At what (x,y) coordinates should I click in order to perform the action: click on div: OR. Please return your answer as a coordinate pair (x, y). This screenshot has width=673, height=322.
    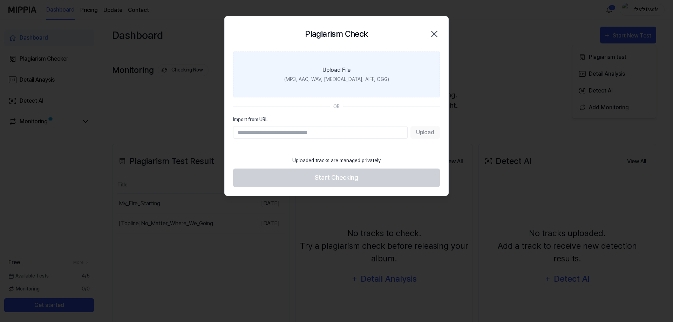
    Looking at the image, I should click on (337, 107).